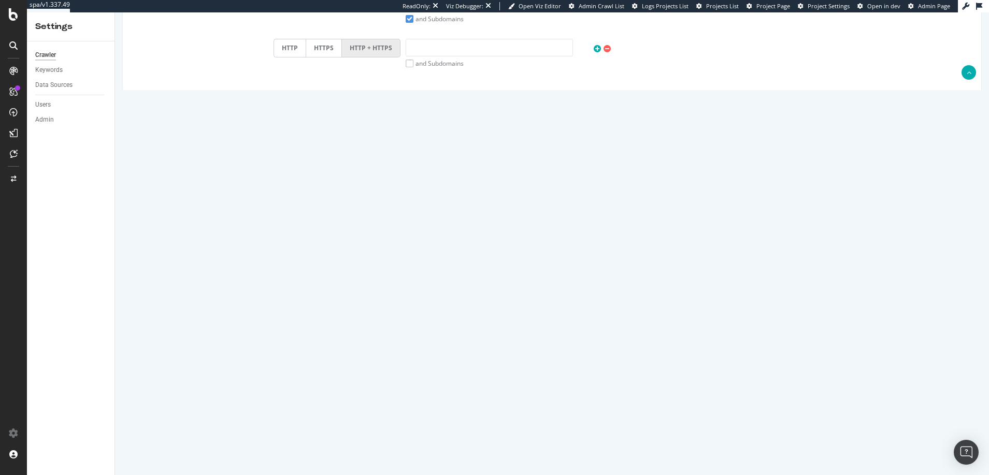  Describe the element at coordinates (71, 70) in the screenshot. I see `a: Keywords` at that location.